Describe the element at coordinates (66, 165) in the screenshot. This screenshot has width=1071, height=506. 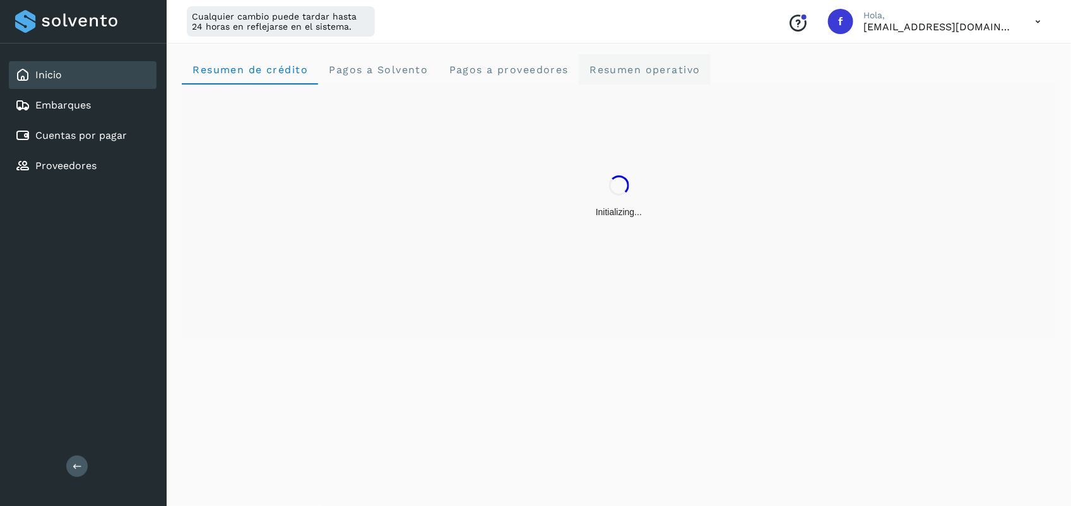
I see `a: Proveedores` at that location.